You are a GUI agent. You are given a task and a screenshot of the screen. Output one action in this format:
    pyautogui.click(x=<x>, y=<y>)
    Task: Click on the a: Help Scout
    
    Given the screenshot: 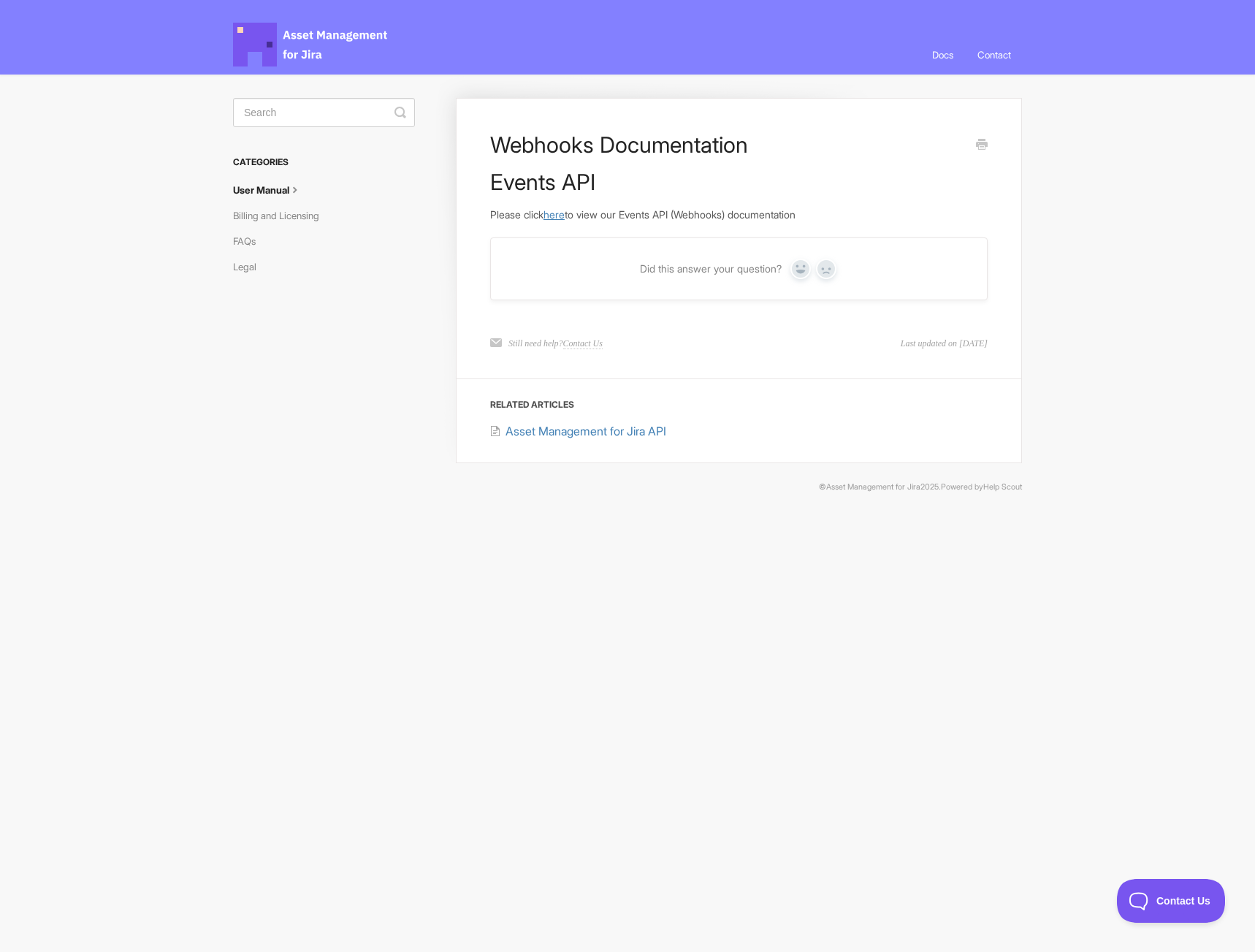 What is the action you would take?
    pyautogui.click(x=1002, y=487)
    